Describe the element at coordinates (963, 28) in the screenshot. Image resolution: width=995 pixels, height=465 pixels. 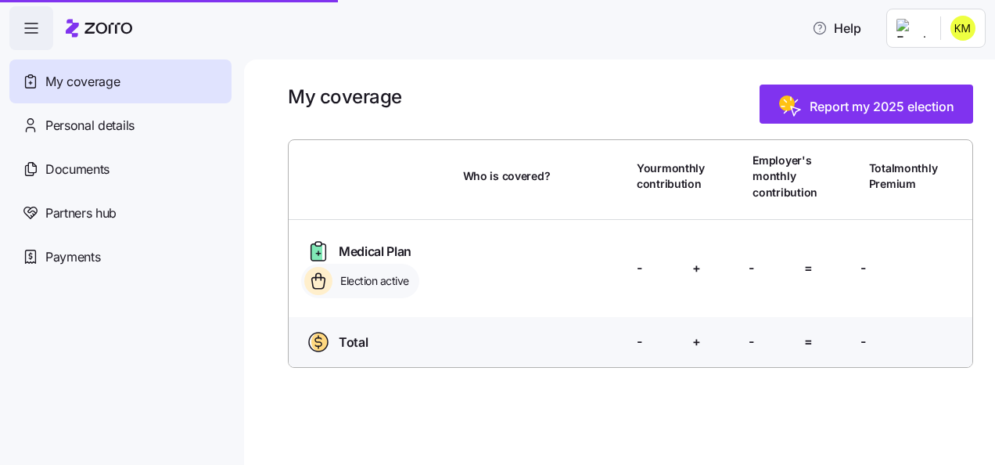
I see `img: 00b5e45f3c8a97214494b5e9daef4bf5` at that location.